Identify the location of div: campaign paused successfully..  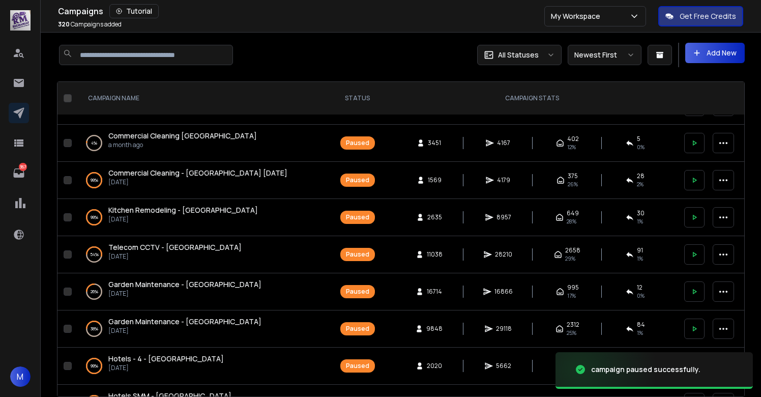
(645, 369).